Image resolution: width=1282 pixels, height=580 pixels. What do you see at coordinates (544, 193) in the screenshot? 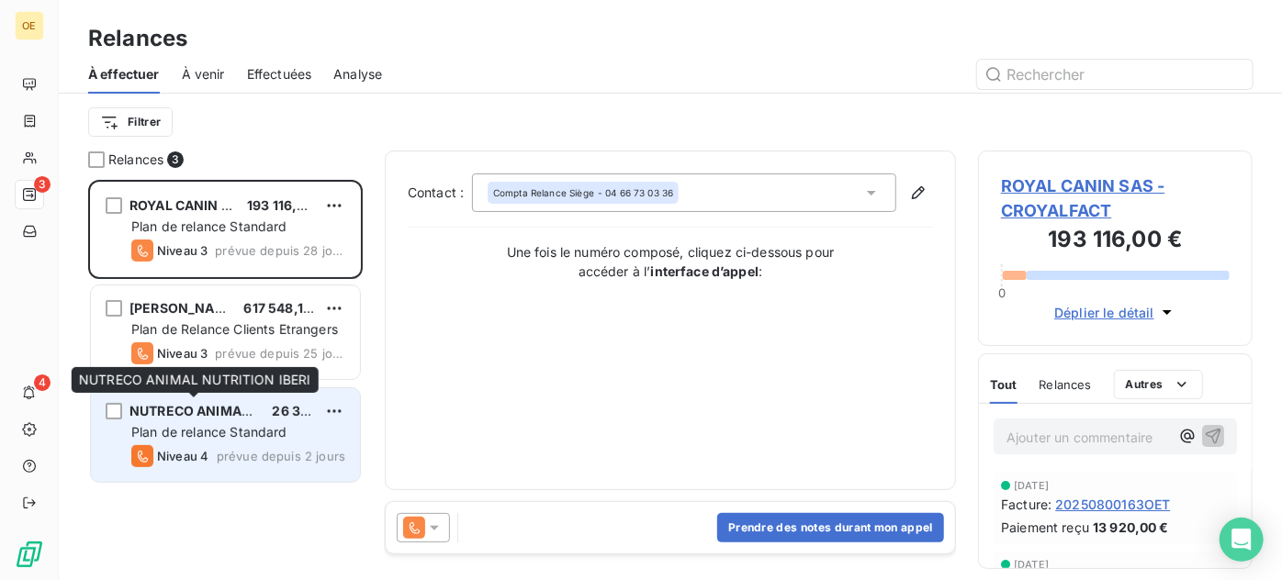
I see `span: Compta Relance Siège` at bounding box center [544, 193].